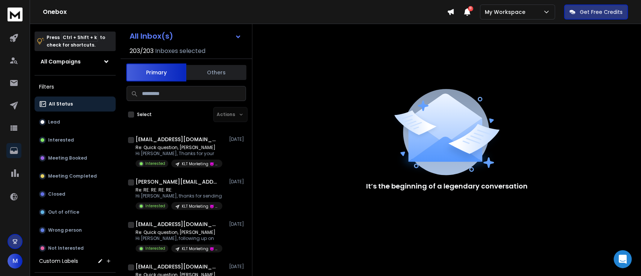  I want to click on p: Meeting Completed, so click(72, 176).